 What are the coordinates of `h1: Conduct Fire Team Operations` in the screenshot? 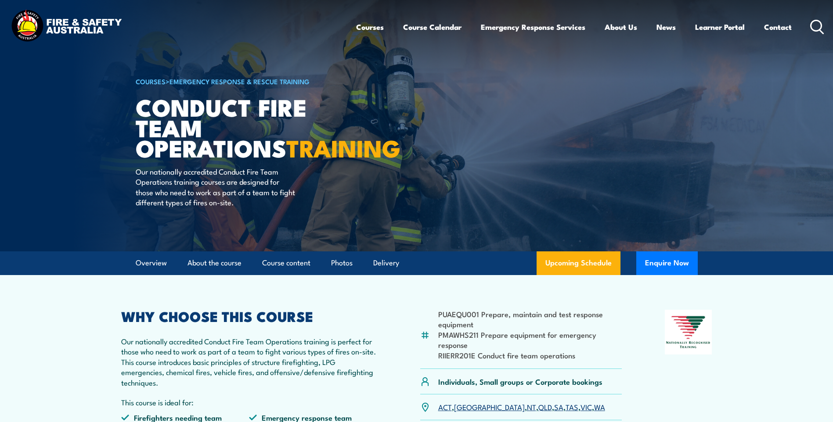 It's located at (244, 127).